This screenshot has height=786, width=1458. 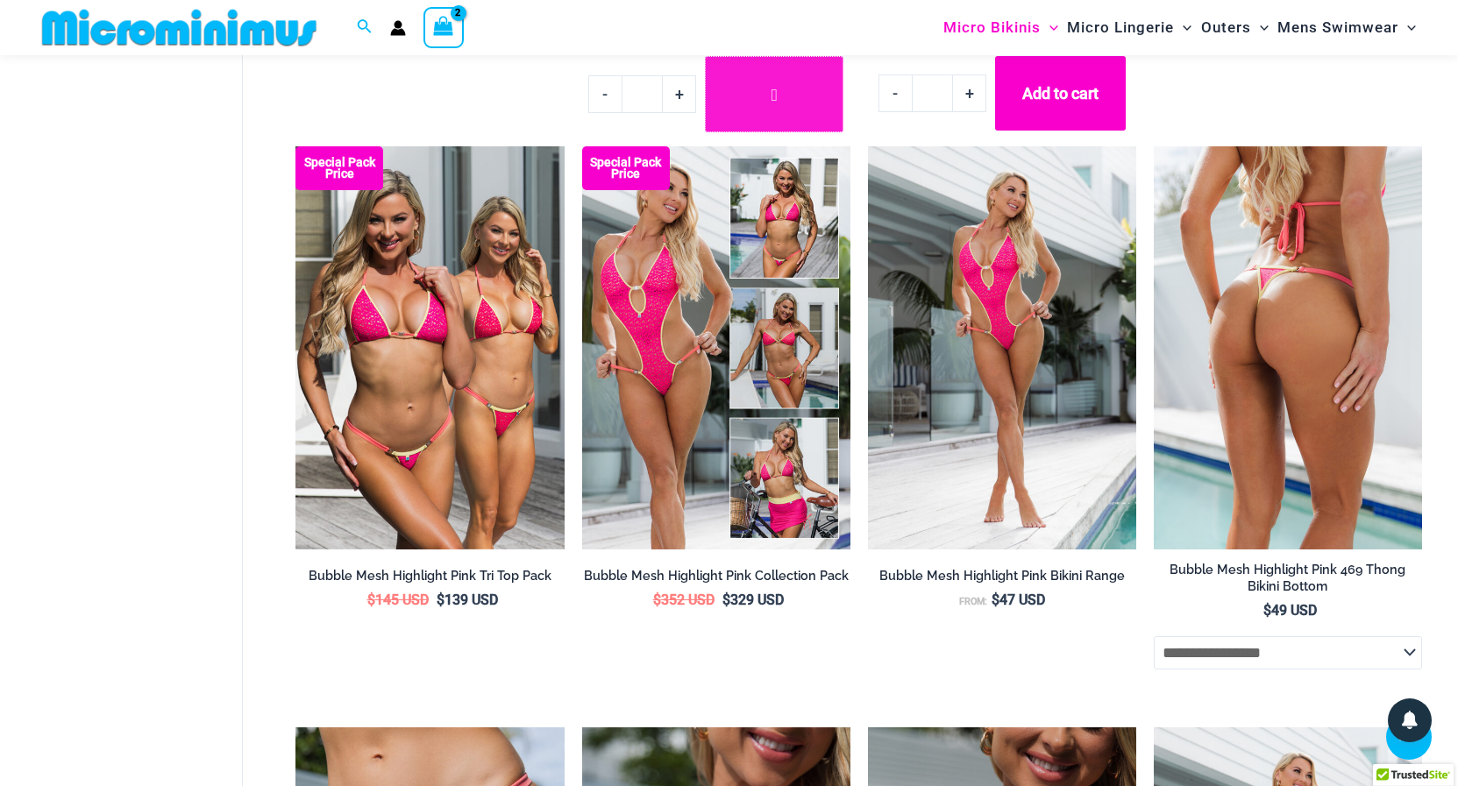 What do you see at coordinates (179, 27) in the screenshot?
I see `img: MM SHOP LOGO FLAT` at bounding box center [179, 27].